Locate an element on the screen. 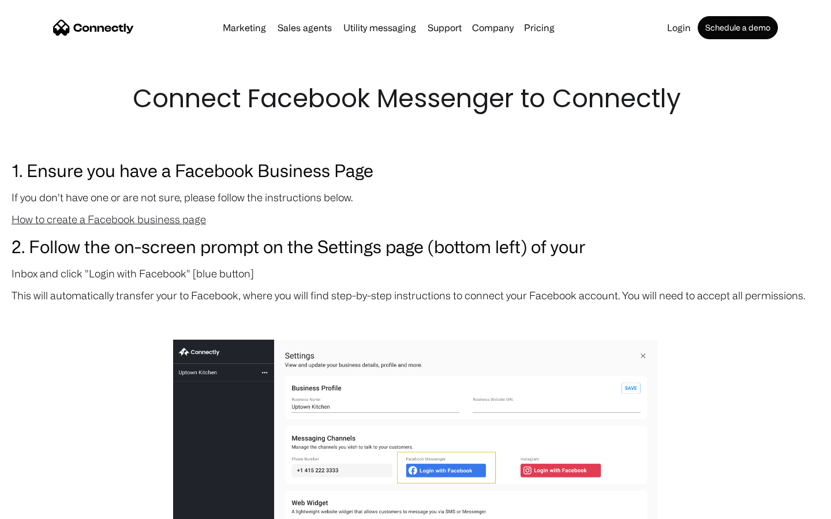  a: Pricing is located at coordinates (539, 28).